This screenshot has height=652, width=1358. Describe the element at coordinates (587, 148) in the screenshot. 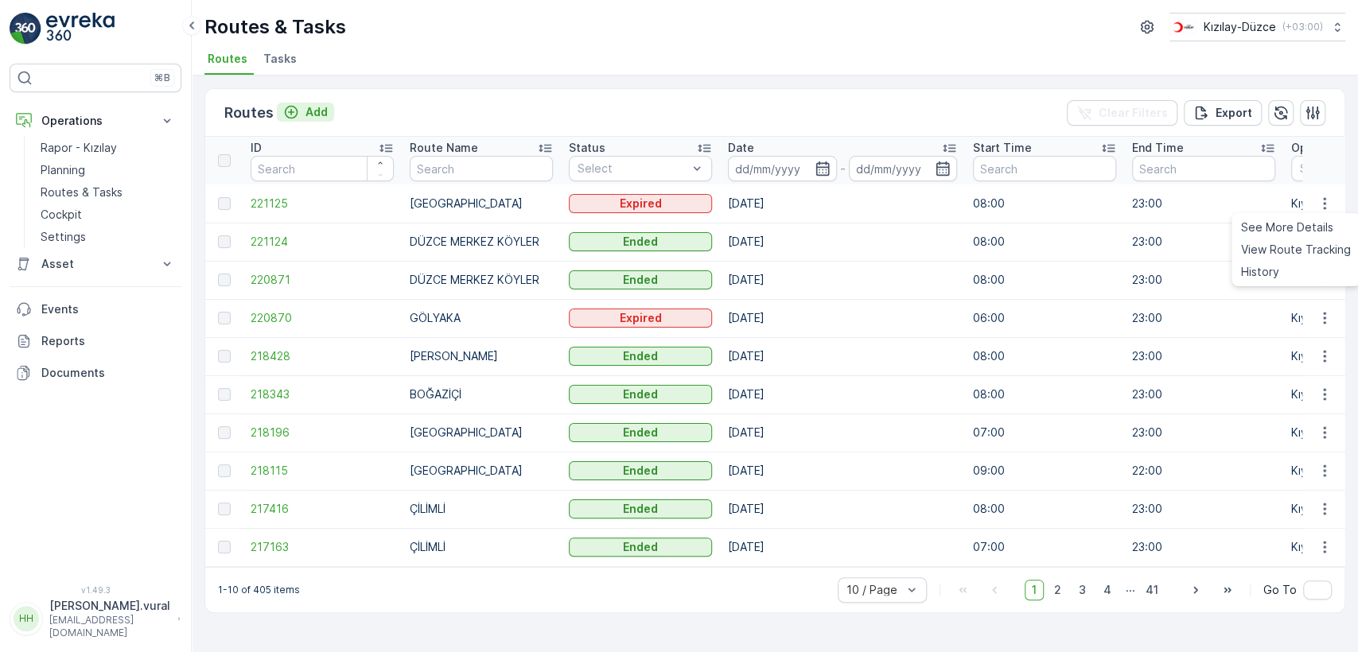

I see `p: Status` at that location.